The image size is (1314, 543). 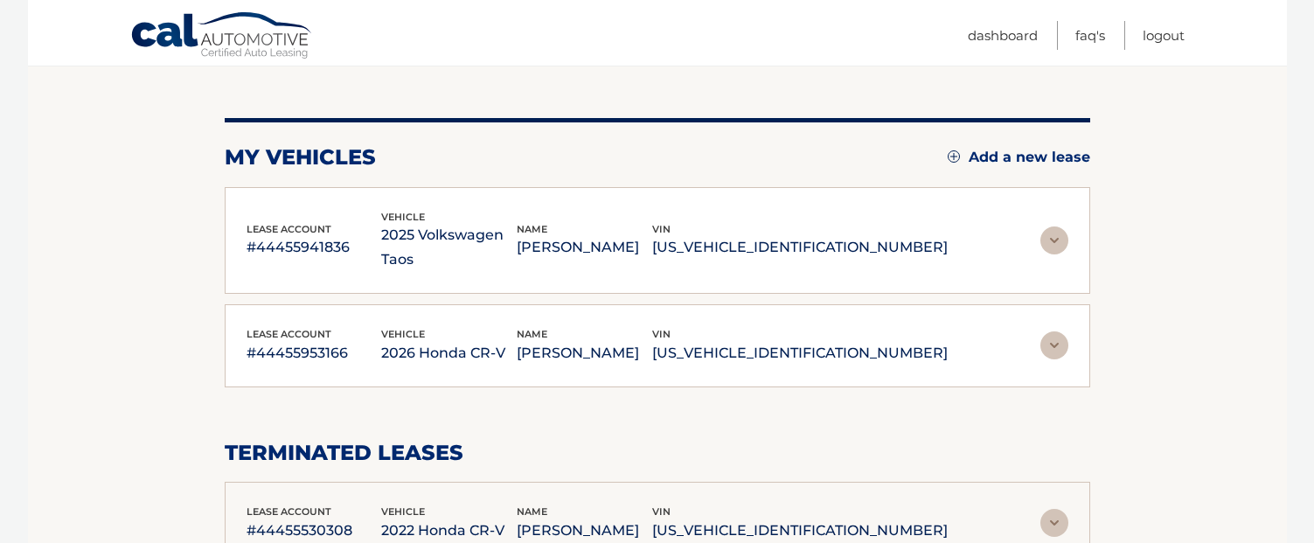 What do you see at coordinates (1091, 35) in the screenshot?
I see `a: FAQ's` at bounding box center [1091, 35].